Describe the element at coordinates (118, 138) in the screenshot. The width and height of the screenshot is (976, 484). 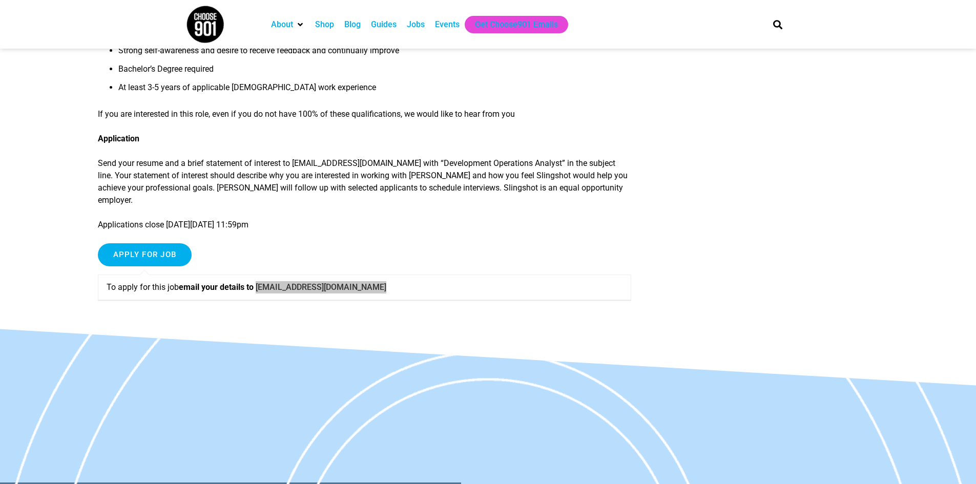
I see `strong: Application` at that location.